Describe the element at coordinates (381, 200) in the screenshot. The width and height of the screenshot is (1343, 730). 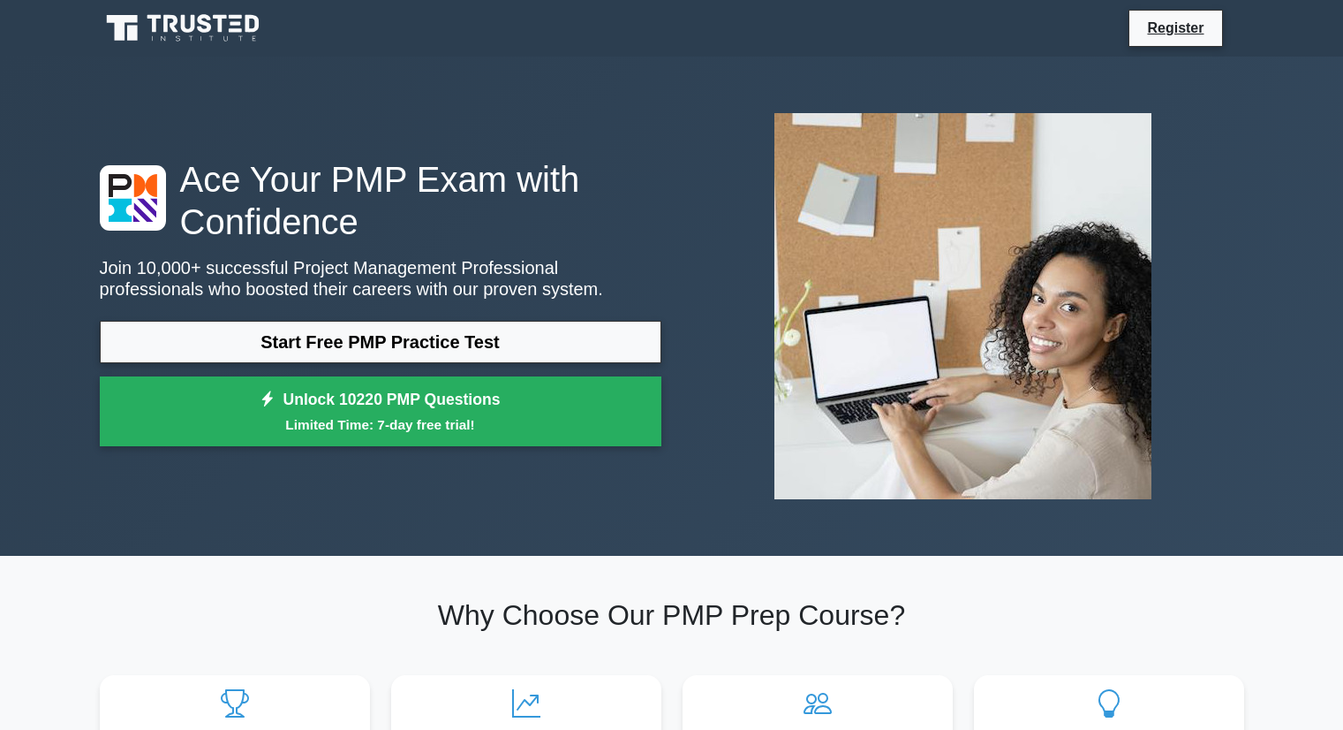
I see `h1: Ace Your PMP Exam with Confidence` at that location.